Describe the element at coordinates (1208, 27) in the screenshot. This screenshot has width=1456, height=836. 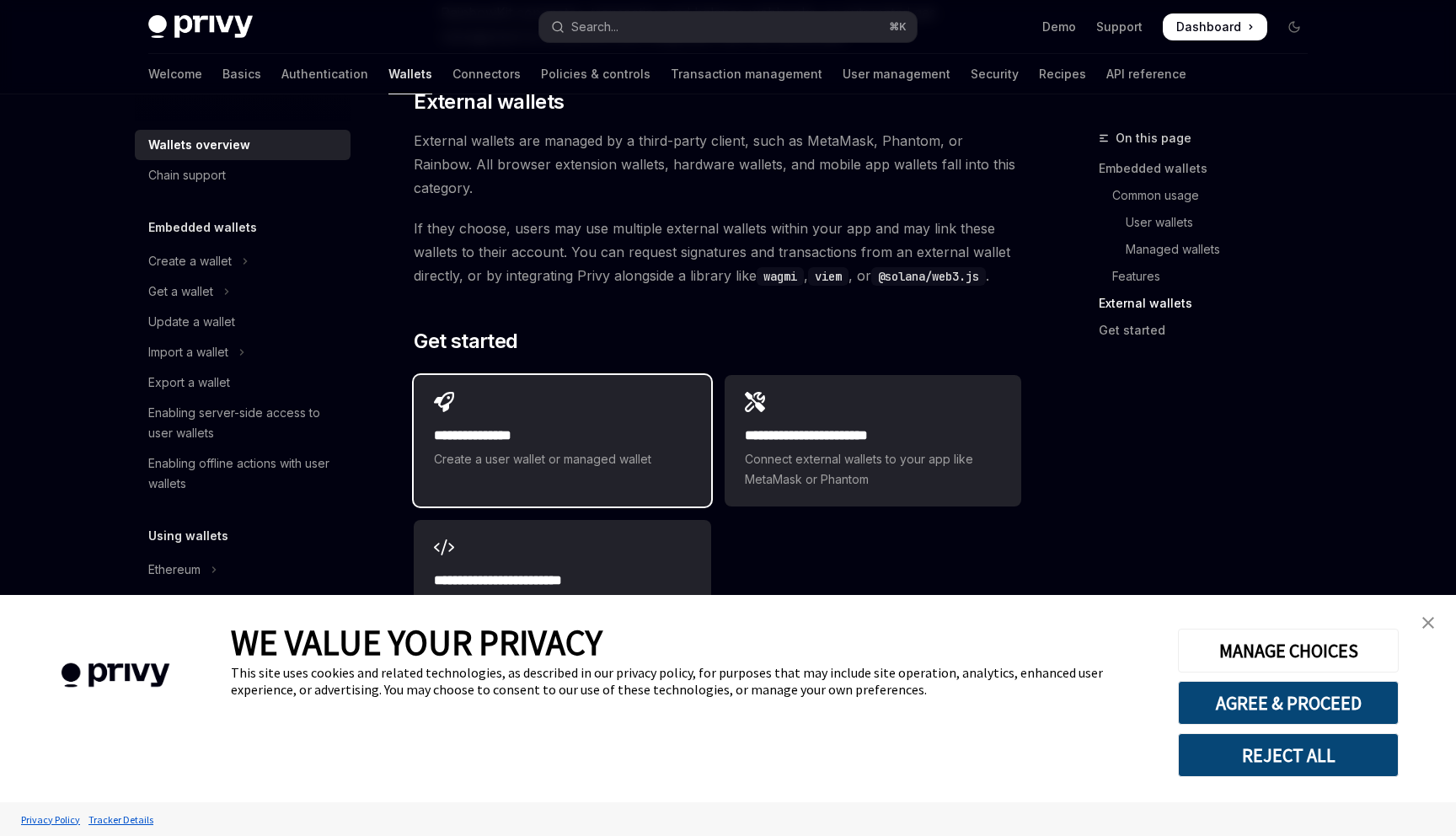
I see `span: Dashboard` at that location.